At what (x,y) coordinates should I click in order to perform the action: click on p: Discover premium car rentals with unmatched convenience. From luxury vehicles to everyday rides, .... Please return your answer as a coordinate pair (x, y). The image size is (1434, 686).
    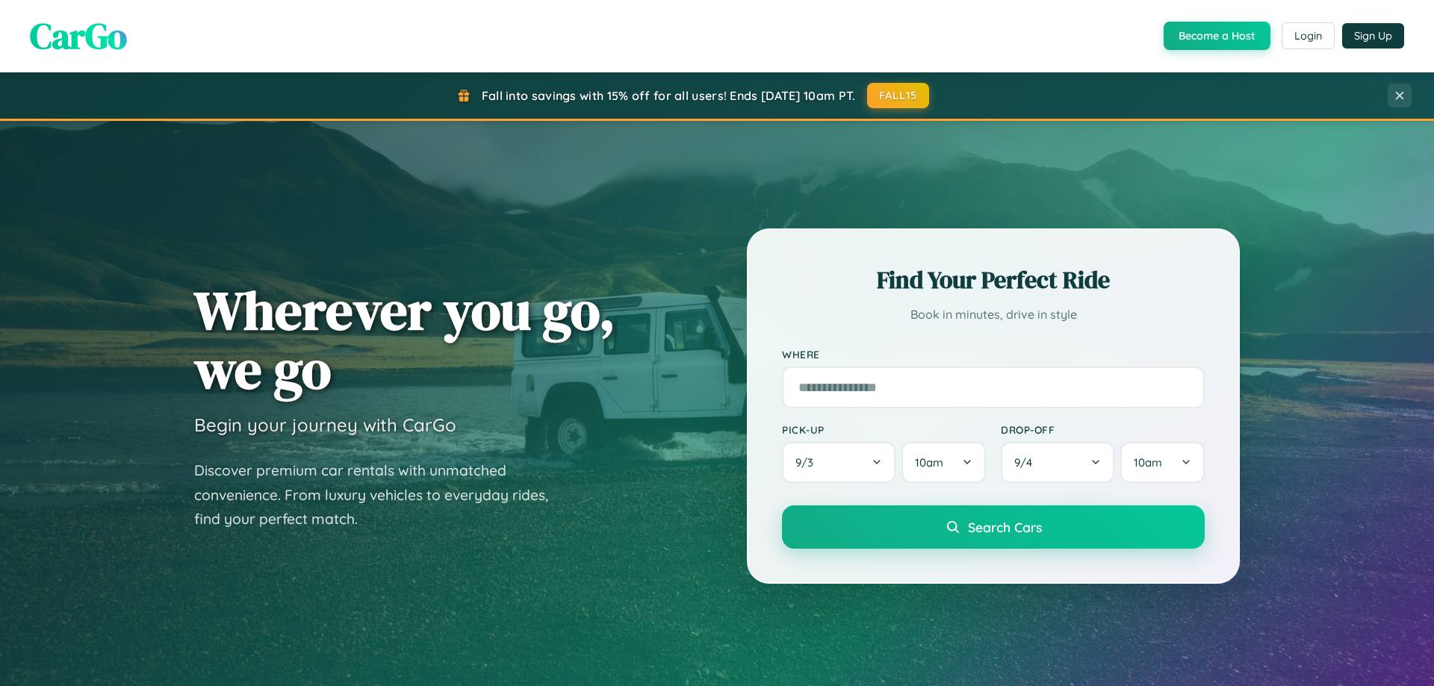
    Looking at the image, I should click on (381, 495).